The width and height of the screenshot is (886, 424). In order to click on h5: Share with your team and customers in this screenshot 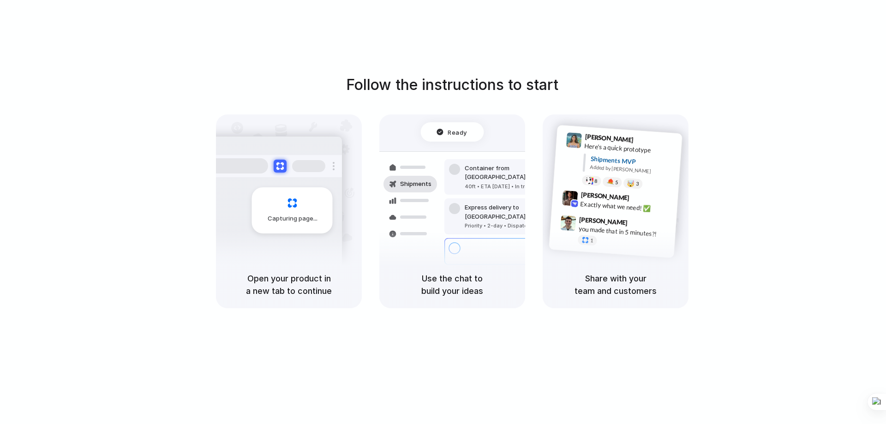, I will do `click(615, 285)`.